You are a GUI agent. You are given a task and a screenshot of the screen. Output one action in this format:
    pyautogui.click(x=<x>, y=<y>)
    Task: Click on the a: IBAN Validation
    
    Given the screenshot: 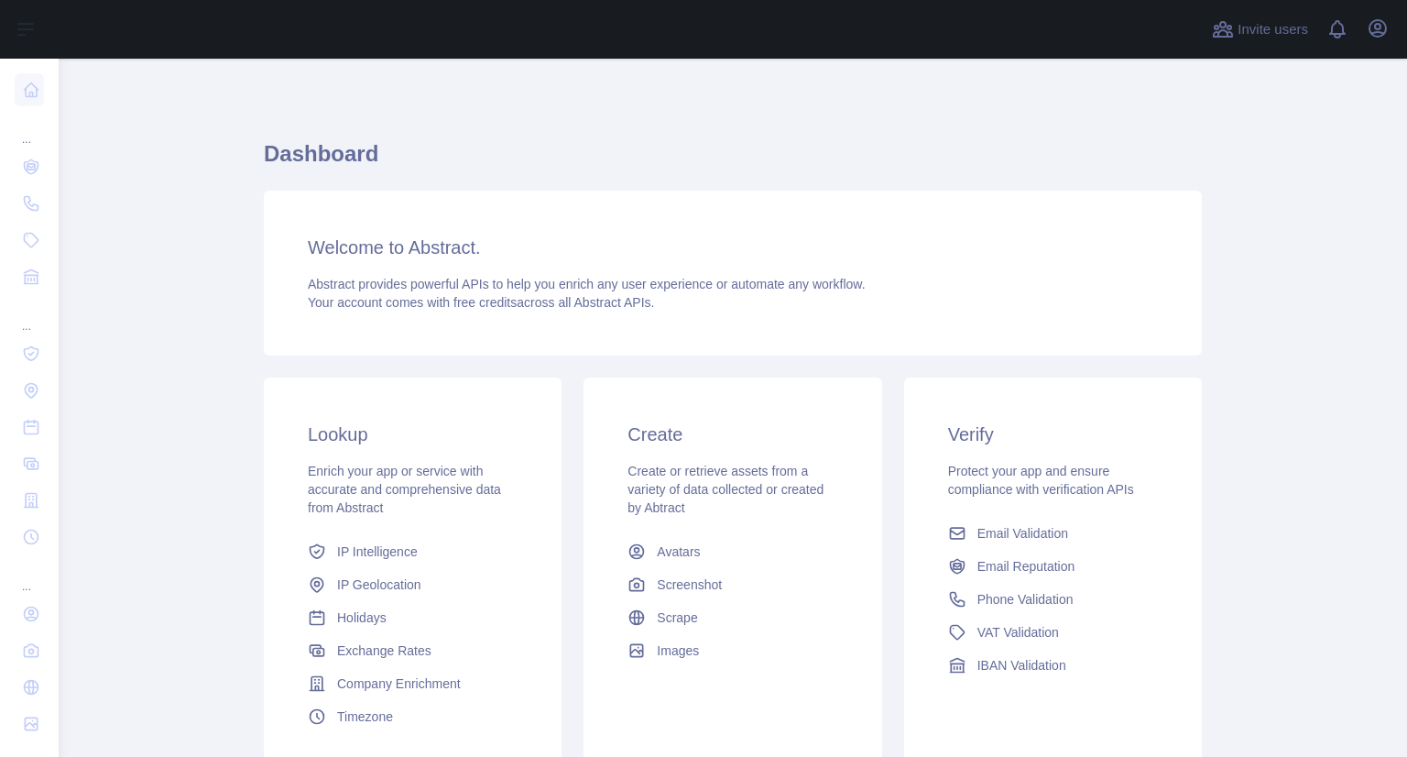 What is the action you would take?
    pyautogui.click(x=1052, y=665)
    